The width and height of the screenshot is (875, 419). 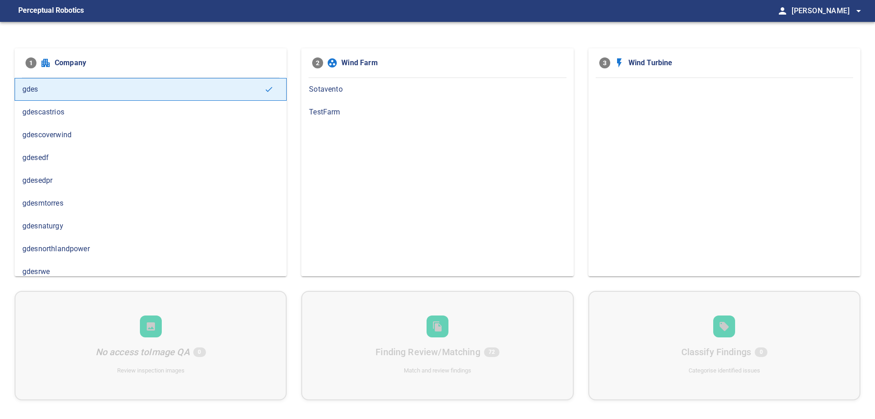 What do you see at coordinates (150, 135) in the screenshot?
I see `div: gdescoverwind` at bounding box center [150, 135].